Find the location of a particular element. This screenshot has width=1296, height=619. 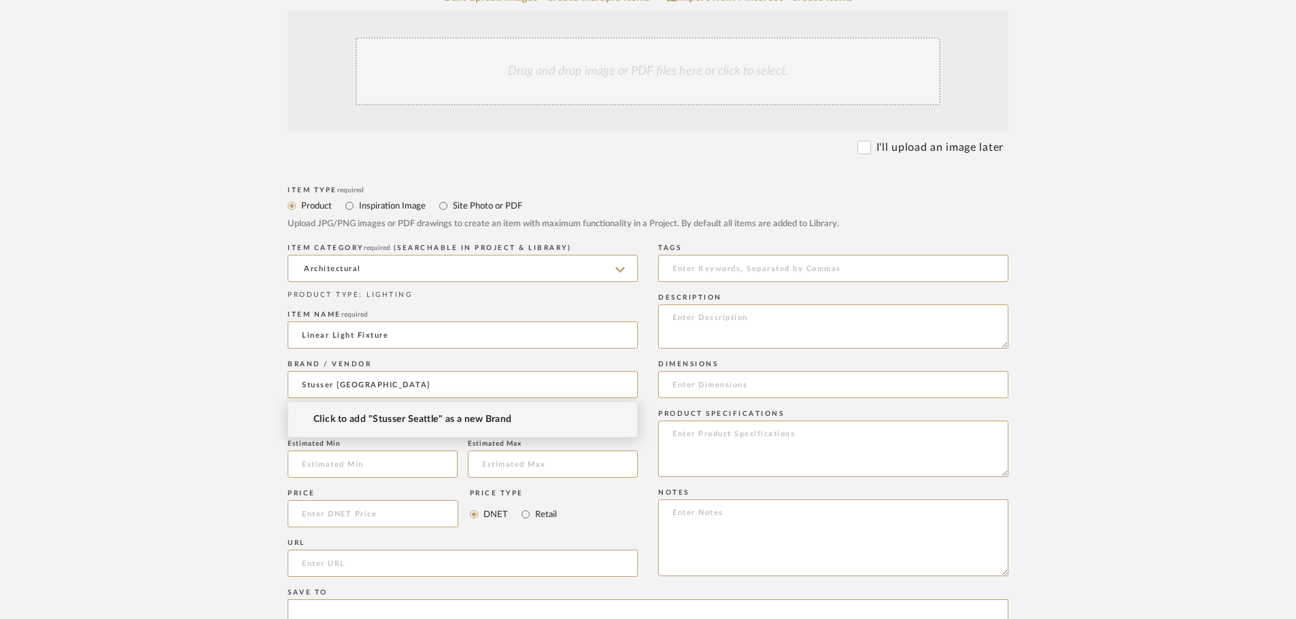

input: Estimated Min is located at coordinates (373, 464).